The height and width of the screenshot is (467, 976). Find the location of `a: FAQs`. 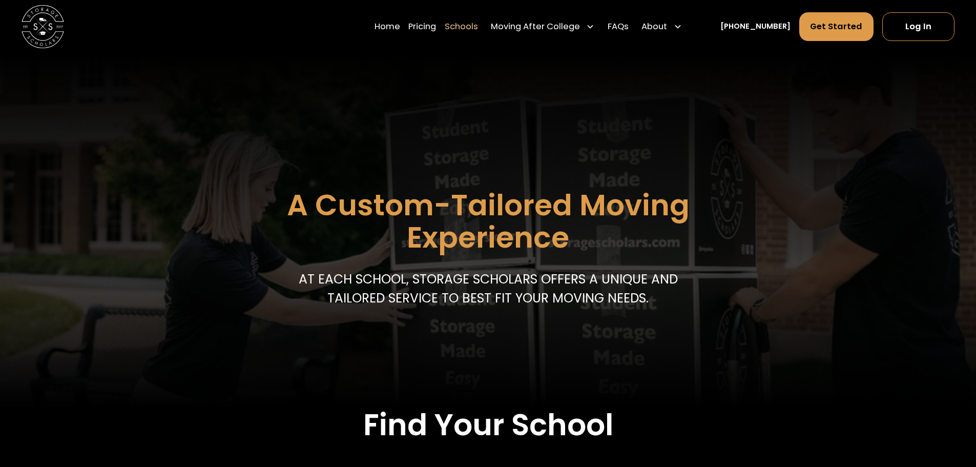

a: FAQs is located at coordinates (618, 27).